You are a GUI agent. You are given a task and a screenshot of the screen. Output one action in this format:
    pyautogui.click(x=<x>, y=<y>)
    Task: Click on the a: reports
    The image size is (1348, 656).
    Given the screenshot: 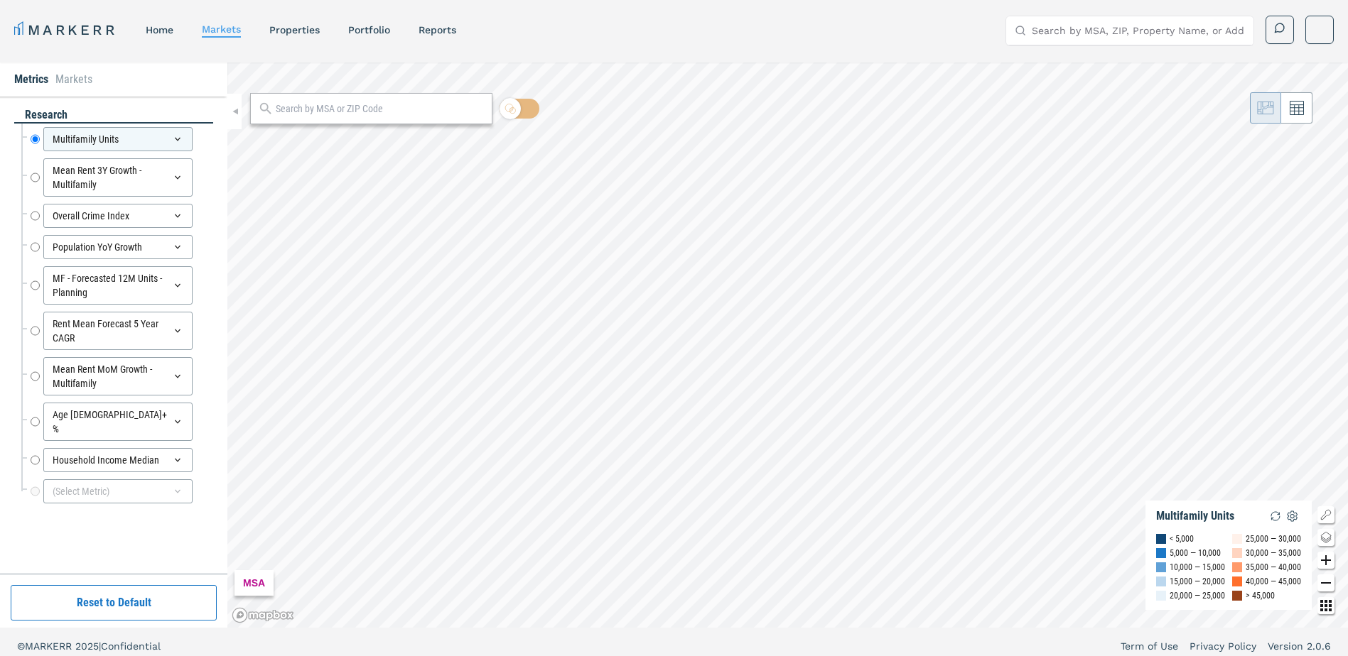 What is the action you would take?
    pyautogui.click(x=437, y=30)
    